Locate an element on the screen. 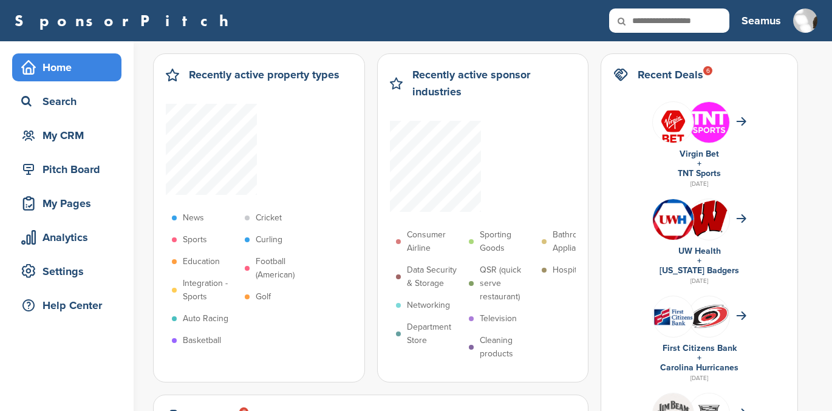 The image size is (832, 411). p: Football (American) is located at coordinates (284, 268).